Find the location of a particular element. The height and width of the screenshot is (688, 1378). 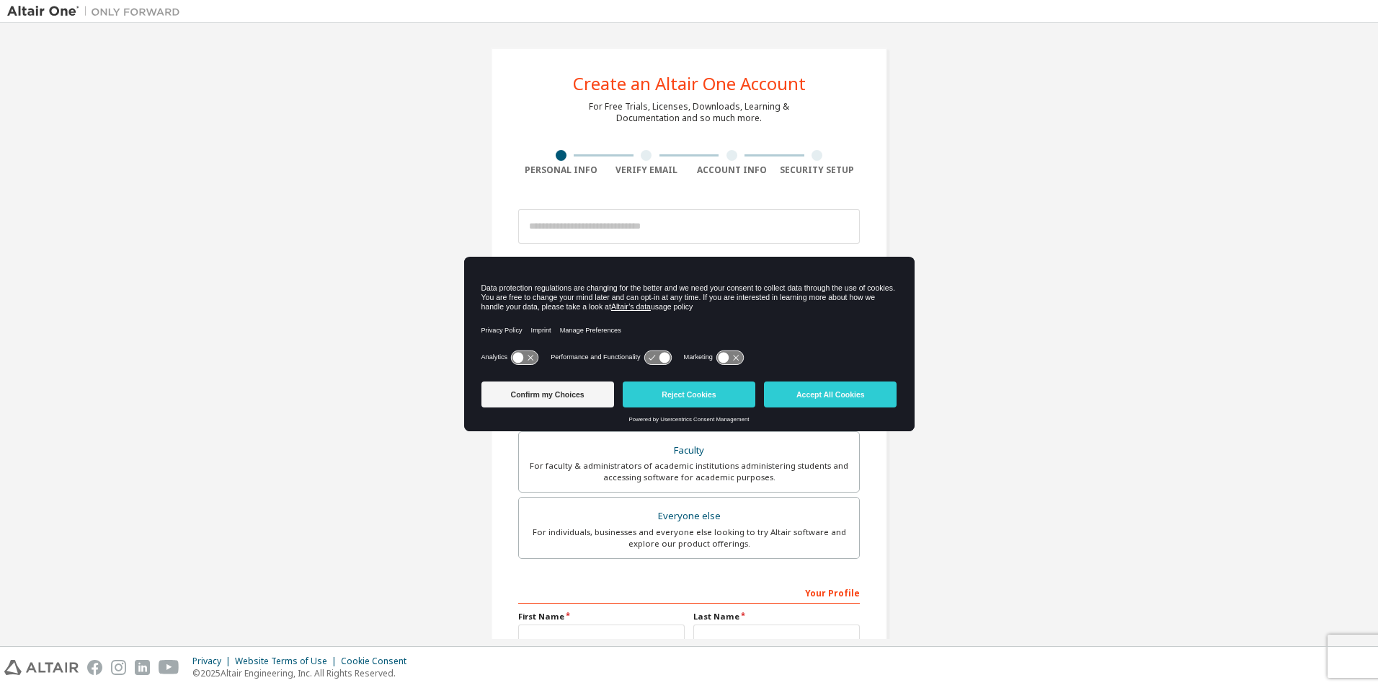

div: Cookie Consent is located at coordinates (378, 661).